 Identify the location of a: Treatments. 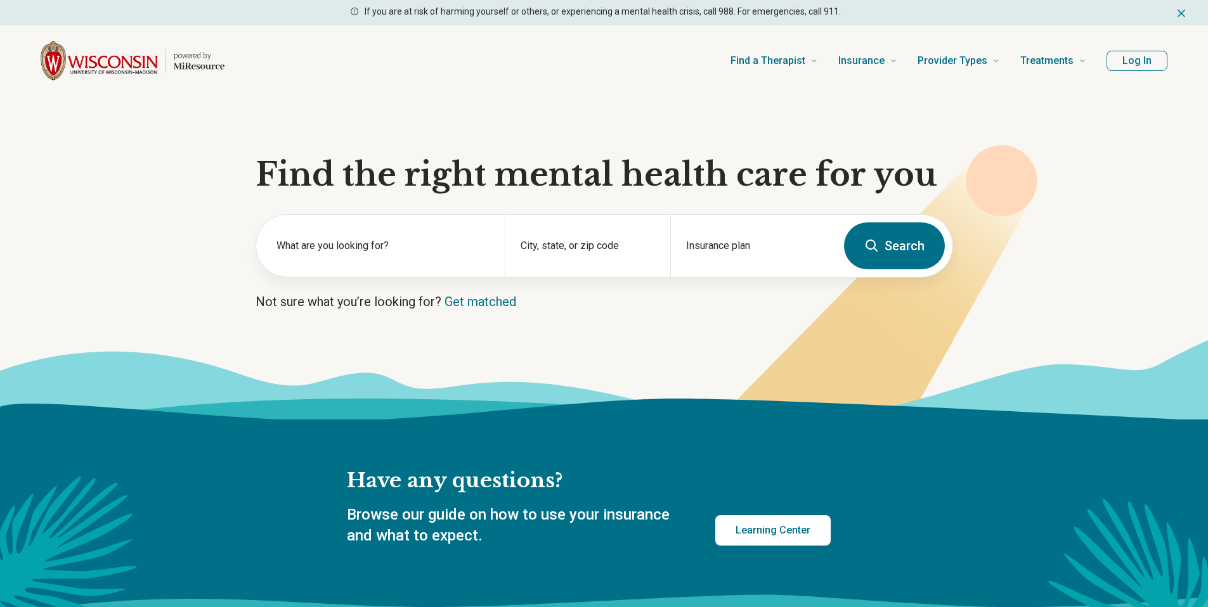
(1053, 61).